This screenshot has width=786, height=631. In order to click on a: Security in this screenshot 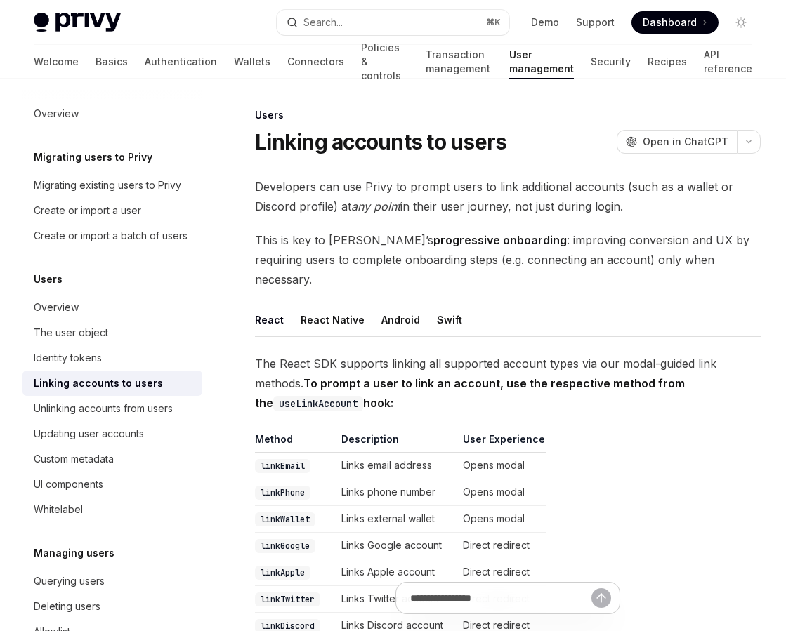, I will do `click(610, 62)`.